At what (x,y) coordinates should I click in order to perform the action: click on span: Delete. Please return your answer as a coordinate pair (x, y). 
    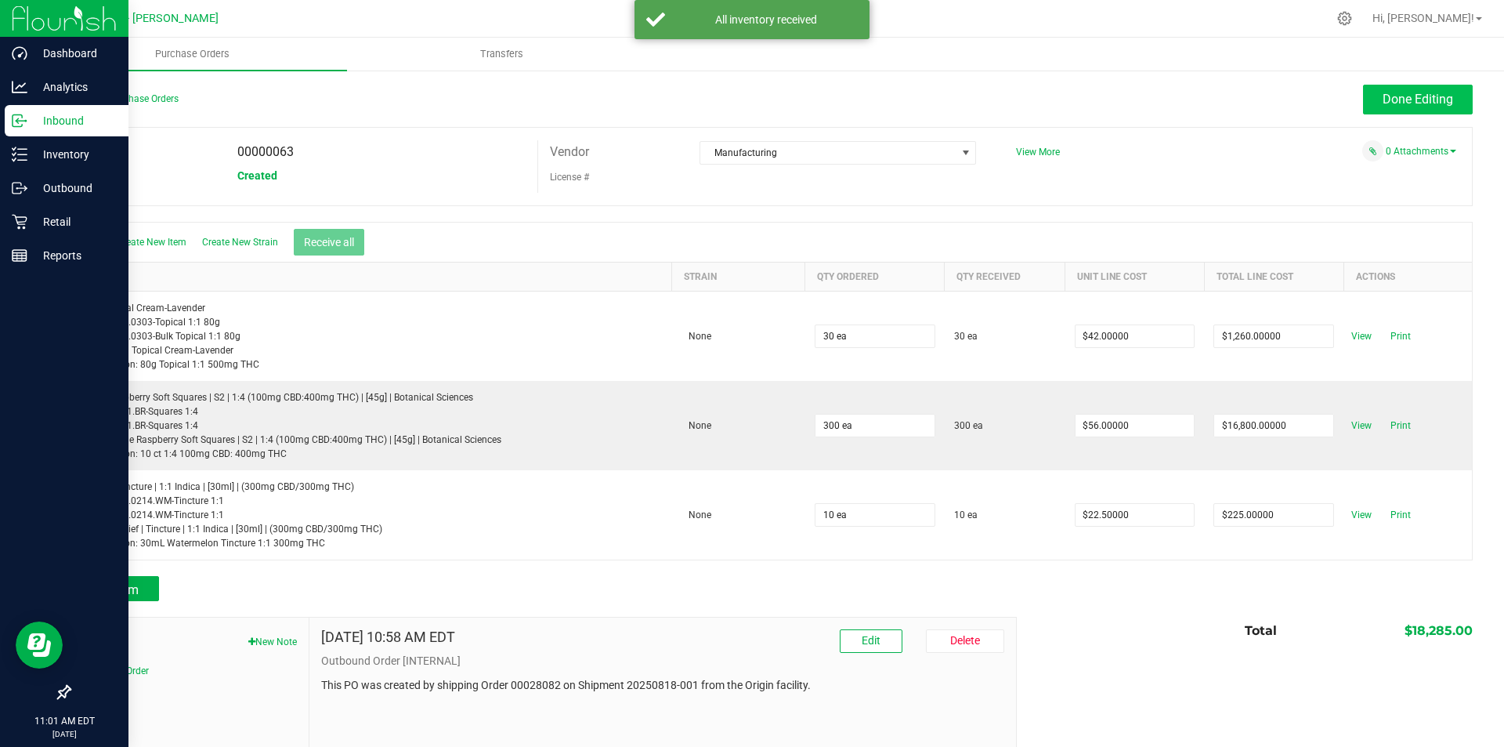
    Looking at the image, I should click on (965, 640).